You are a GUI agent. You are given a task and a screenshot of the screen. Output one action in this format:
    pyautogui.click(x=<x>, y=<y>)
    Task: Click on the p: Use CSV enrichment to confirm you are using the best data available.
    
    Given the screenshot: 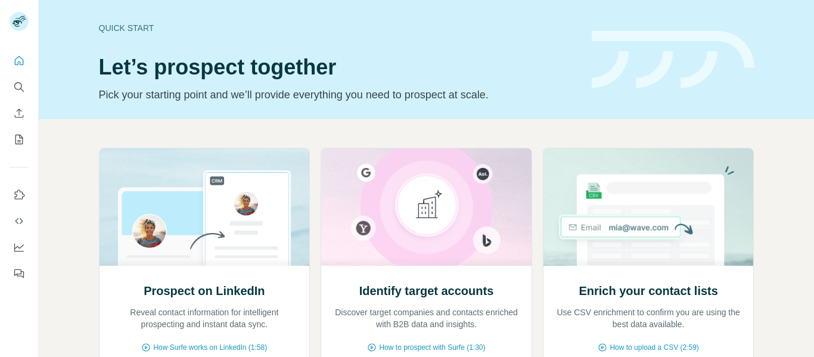 What is the action you would take?
    pyautogui.click(x=648, y=318)
    